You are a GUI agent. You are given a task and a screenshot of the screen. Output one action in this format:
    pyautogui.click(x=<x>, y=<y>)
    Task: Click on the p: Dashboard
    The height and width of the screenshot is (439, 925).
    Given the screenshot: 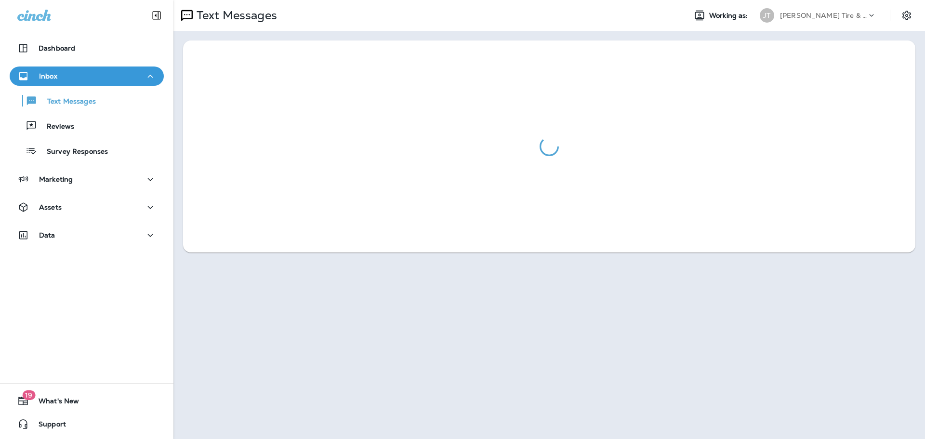 What is the action you would take?
    pyautogui.click(x=57, y=48)
    